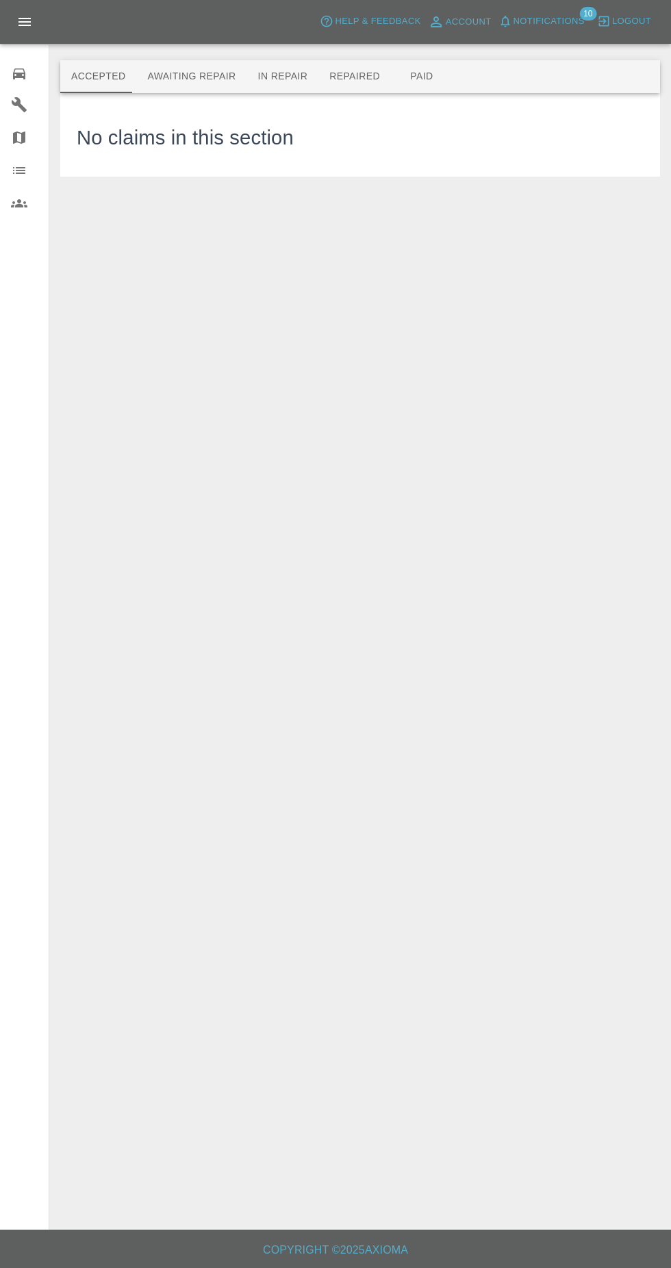 Image resolution: width=671 pixels, height=1268 pixels. Describe the element at coordinates (631, 21) in the screenshot. I see `span: Logout` at that location.